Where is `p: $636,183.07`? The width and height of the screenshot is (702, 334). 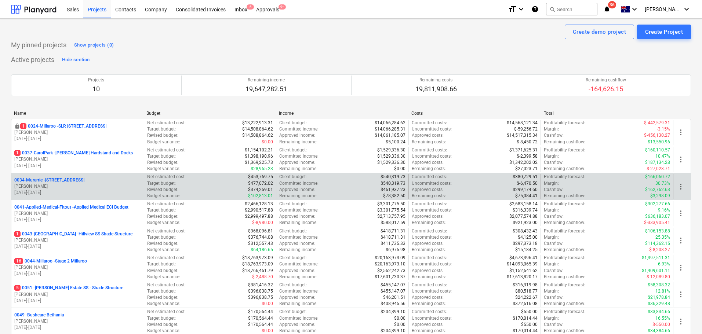 p: $636,183.07 is located at coordinates (658, 217).